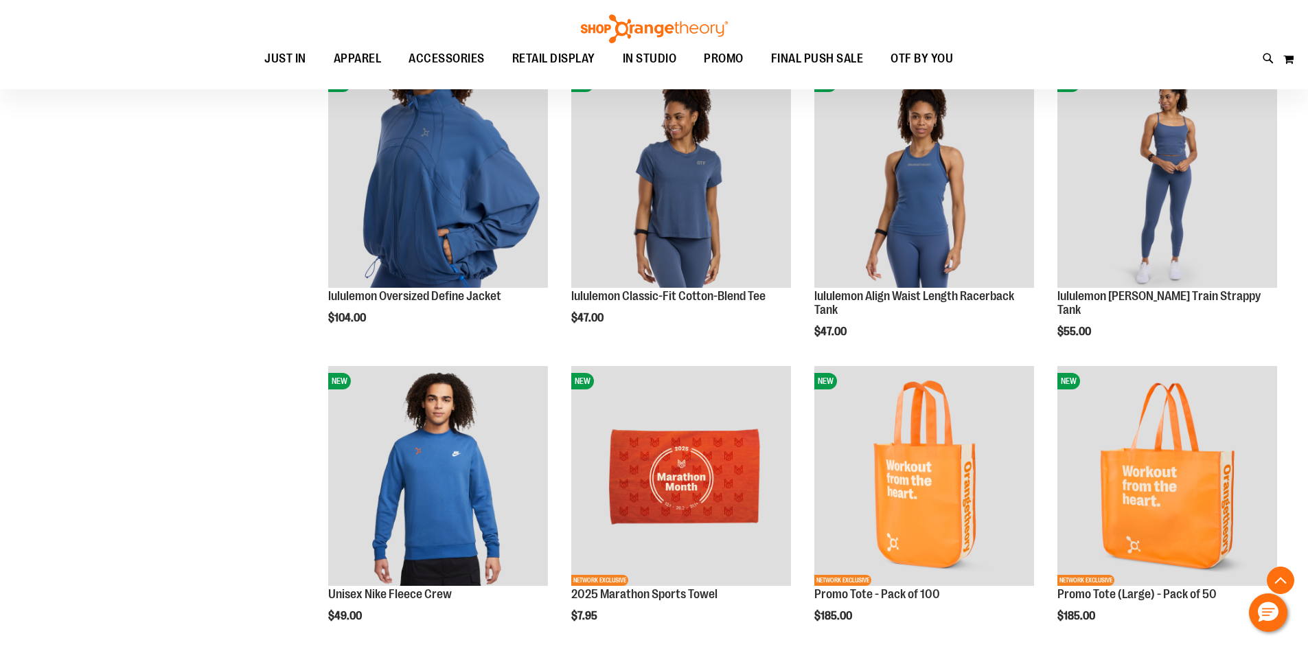 This screenshot has height=649, width=1308. What do you see at coordinates (924, 179) in the screenshot?
I see `a: lululemon Align Waist Length Racerback TankNEW` at bounding box center [924, 179].